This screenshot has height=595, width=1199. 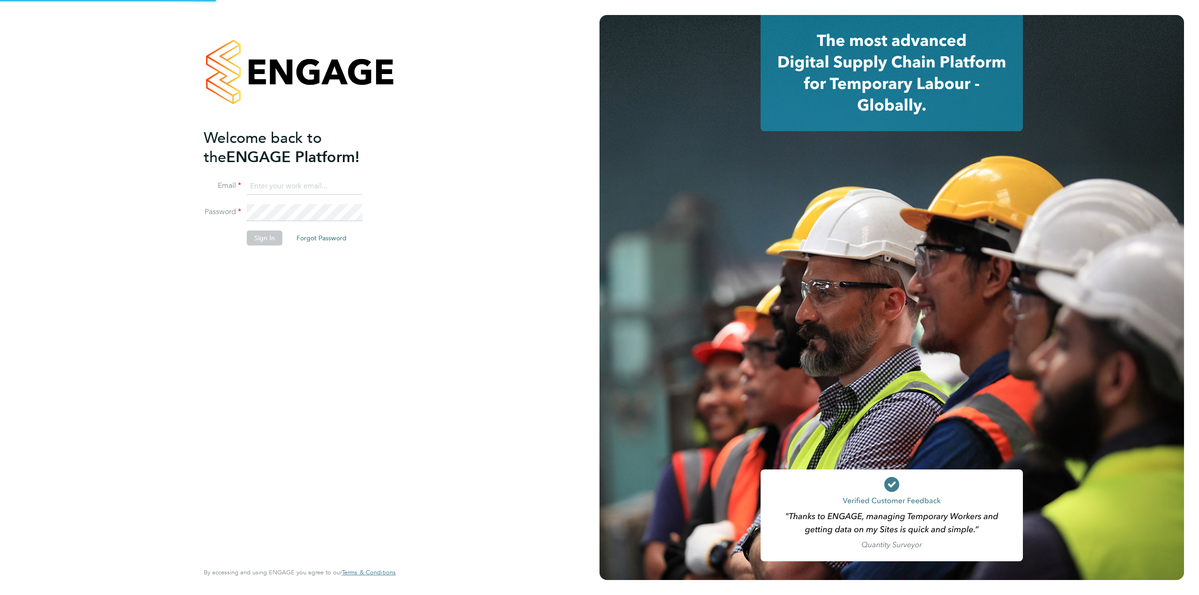 What do you see at coordinates (222, 212) in the screenshot?
I see `label: Password` at bounding box center [222, 212].